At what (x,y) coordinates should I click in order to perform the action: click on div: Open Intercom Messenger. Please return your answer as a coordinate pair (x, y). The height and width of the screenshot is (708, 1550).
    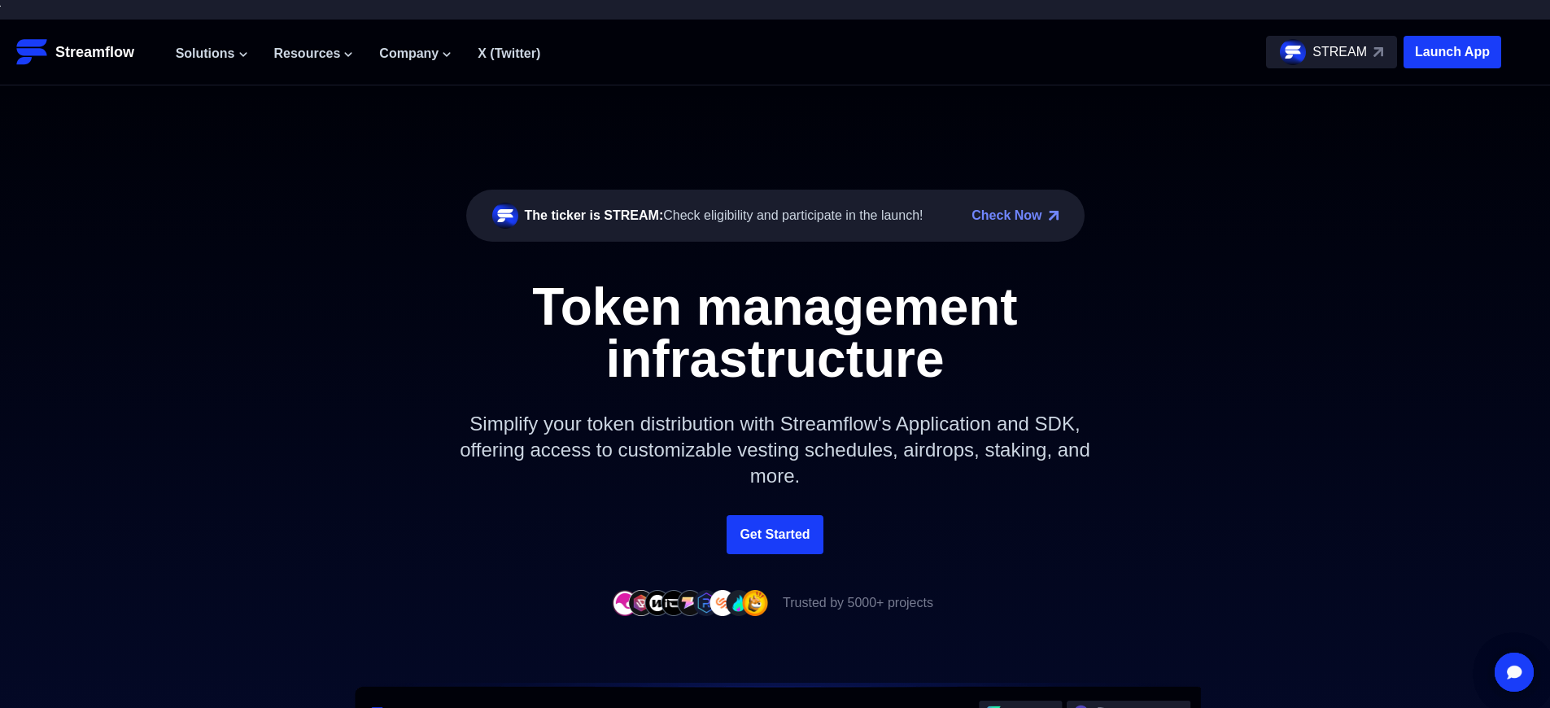
    Looking at the image, I should click on (1514, 672).